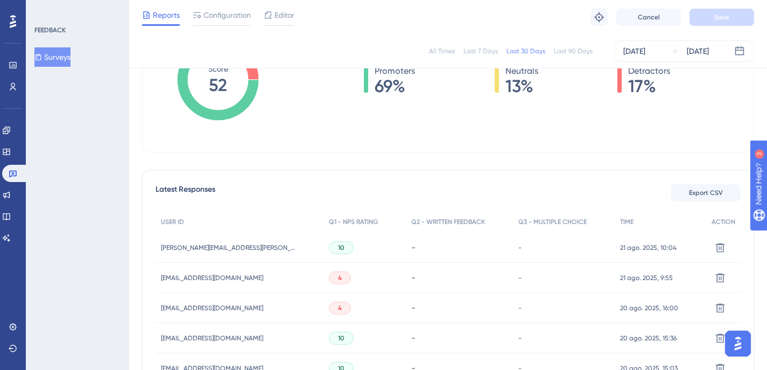 This screenshot has height=370, width=767. Describe the element at coordinates (648, 17) in the screenshot. I see `span: Cancel` at that location.